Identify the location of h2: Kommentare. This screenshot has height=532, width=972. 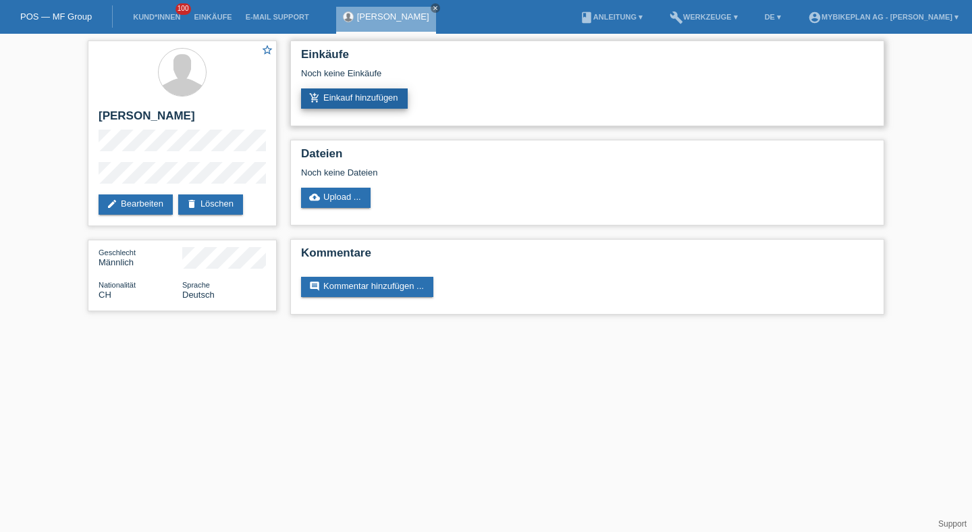
(587, 257).